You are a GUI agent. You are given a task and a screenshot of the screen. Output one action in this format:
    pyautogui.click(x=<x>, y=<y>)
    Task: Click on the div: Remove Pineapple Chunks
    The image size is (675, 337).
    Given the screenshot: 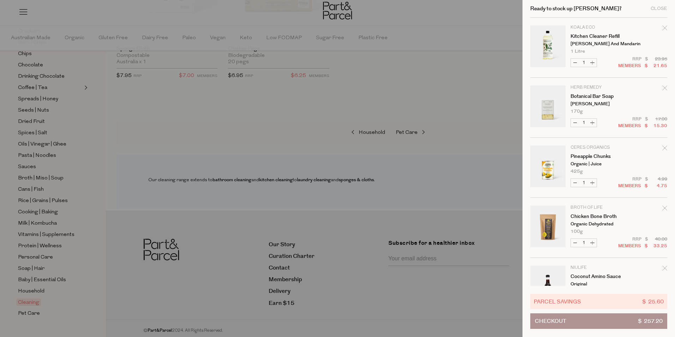 What is the action you would take?
    pyautogui.click(x=665, y=149)
    